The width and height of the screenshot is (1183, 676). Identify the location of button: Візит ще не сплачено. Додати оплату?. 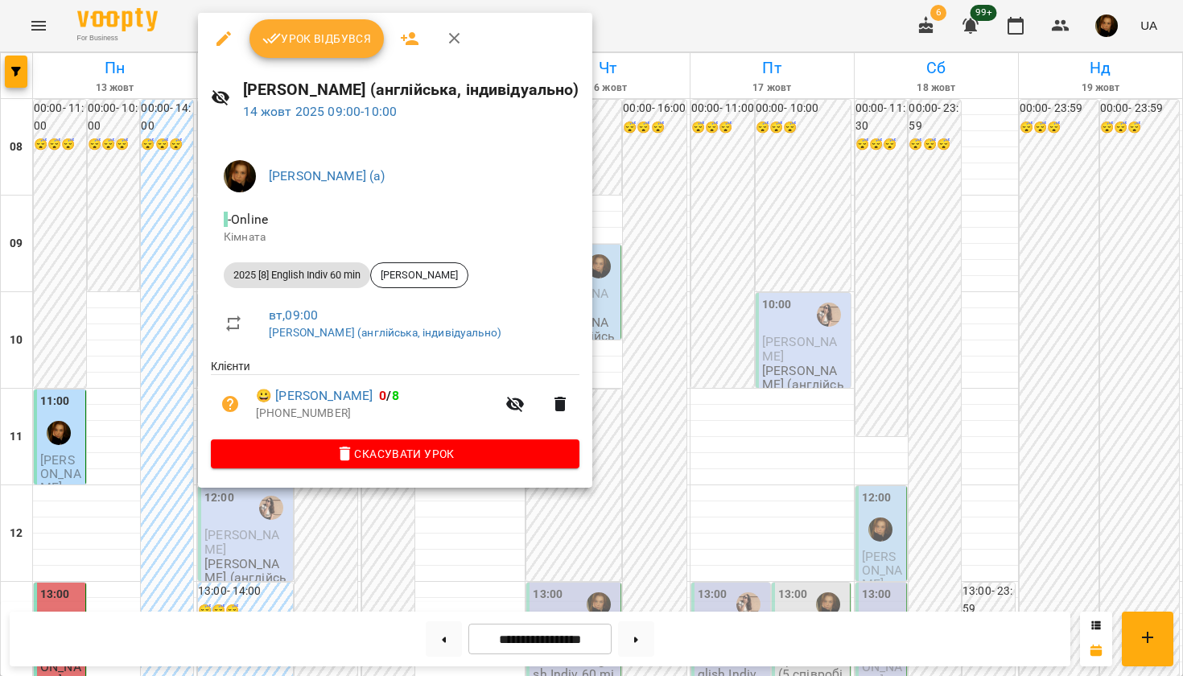
(230, 404).